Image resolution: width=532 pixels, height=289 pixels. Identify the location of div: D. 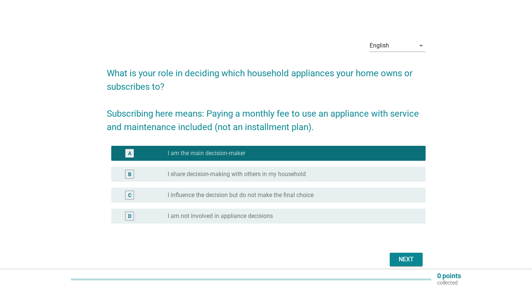
(130, 216).